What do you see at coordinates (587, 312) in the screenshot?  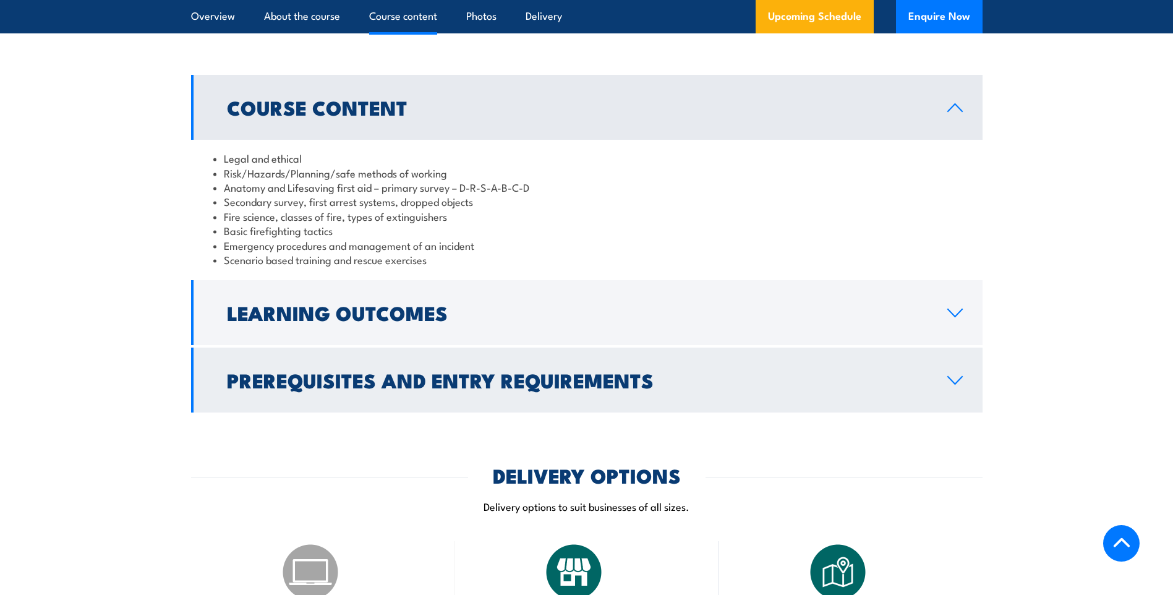 I see `a: Learning Outcomes` at bounding box center [587, 312].